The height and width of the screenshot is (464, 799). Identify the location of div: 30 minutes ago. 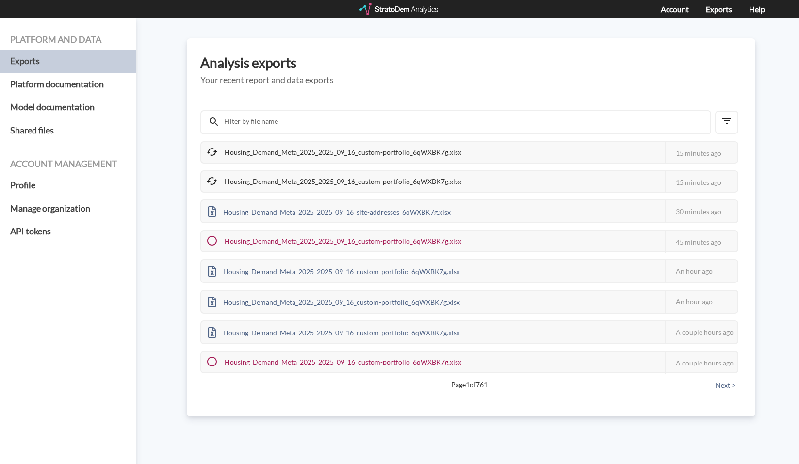
(701, 211).